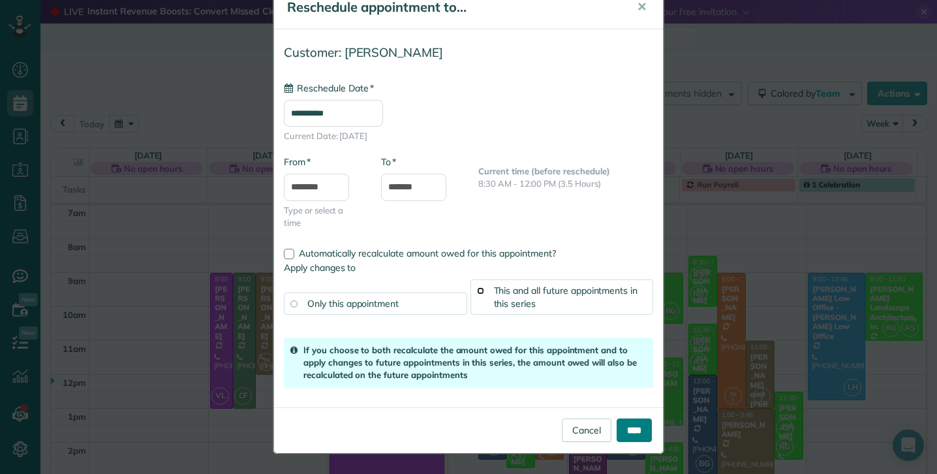 The image size is (937, 474). What do you see at coordinates (469, 268) in the screenshot?
I see `label: Apply changes to` at bounding box center [469, 268].